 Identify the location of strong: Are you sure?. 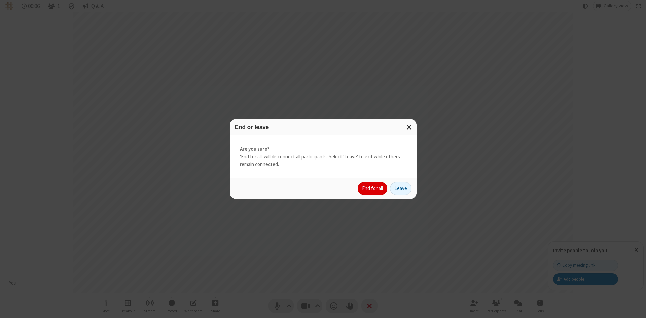
(323, 149).